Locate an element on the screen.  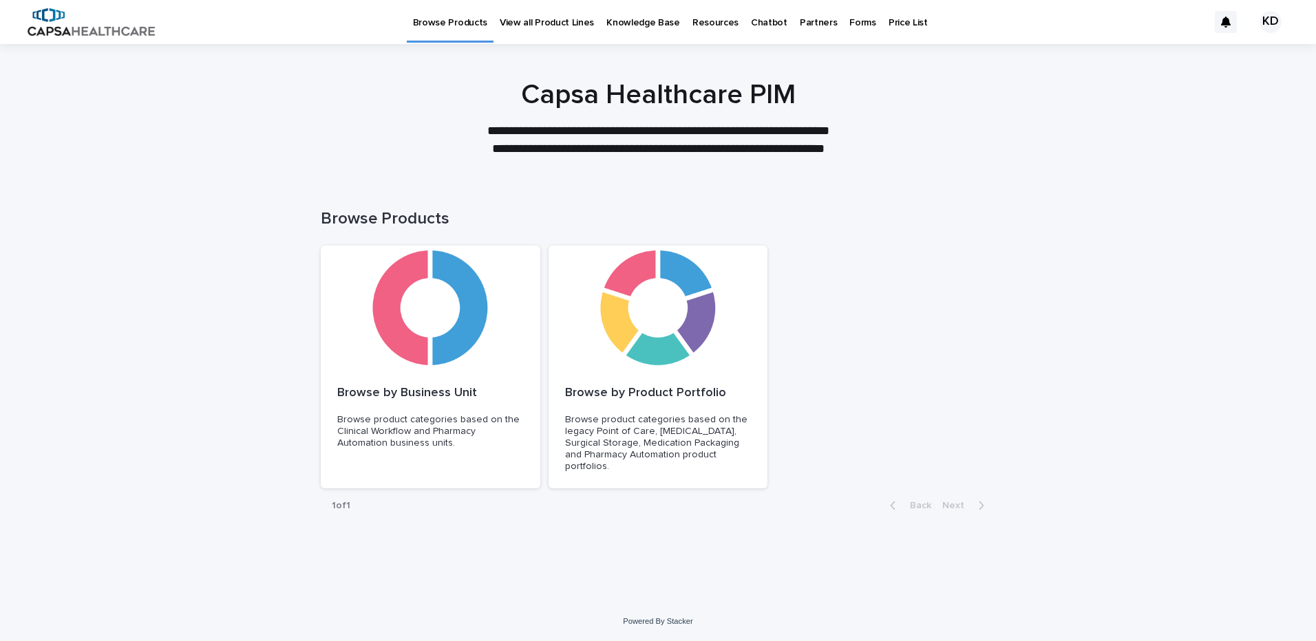
a: Browse by Product PortfolioBrowse product categories based on the legacy Point of Care, [MEDICAL_... is located at coordinates (658, 367).